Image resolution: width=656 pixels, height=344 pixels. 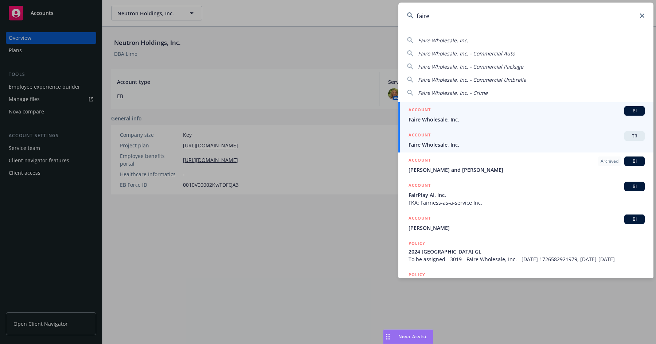 What do you see at coordinates (466, 53) in the screenshot?
I see `span: Faire Wholesale, Inc. - Commercial Auto` at bounding box center [466, 53].